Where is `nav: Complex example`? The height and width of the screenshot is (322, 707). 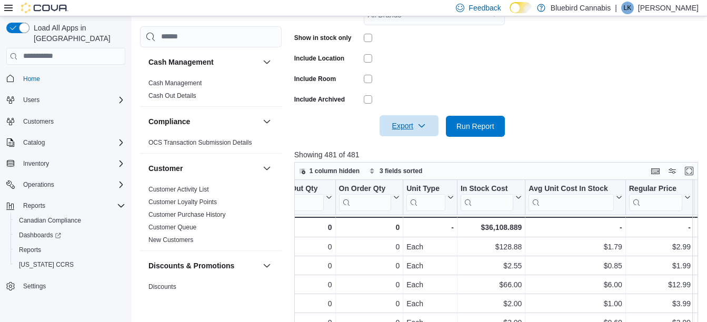
nav: Complex example is located at coordinates (66, 194).